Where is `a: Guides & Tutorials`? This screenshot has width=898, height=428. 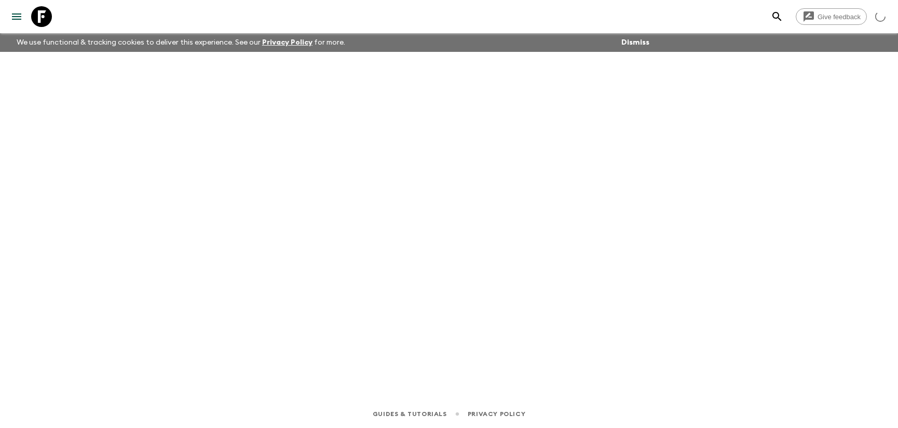
a: Guides & Tutorials is located at coordinates (410, 414).